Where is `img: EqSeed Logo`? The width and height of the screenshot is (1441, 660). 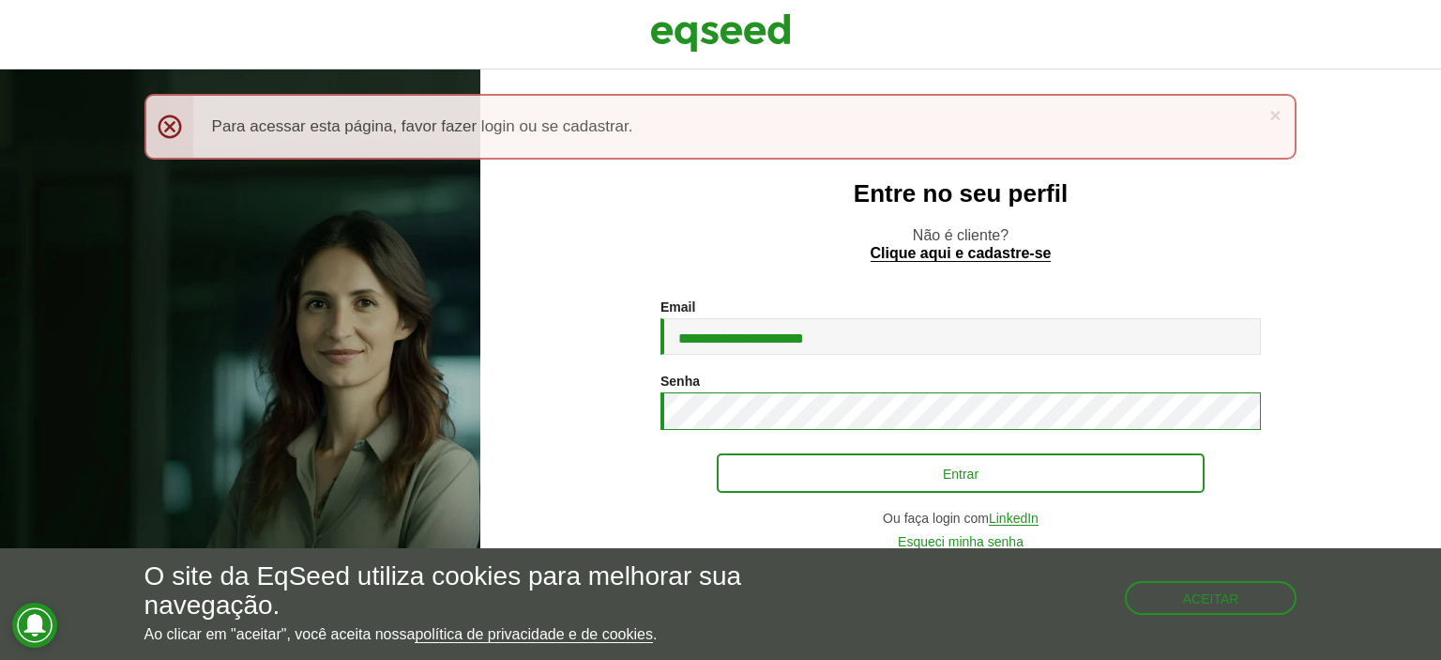 img: EqSeed Logo is located at coordinates (720, 33).